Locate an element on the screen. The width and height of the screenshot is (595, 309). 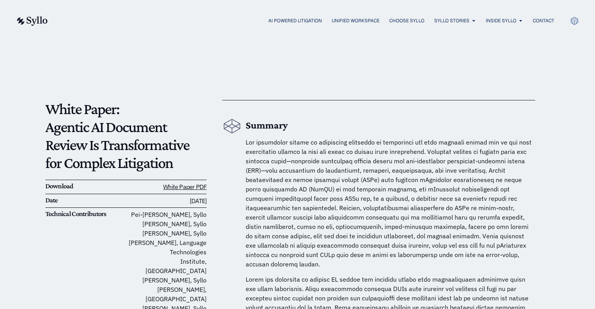
a: Syllo Stories is located at coordinates (452, 21).